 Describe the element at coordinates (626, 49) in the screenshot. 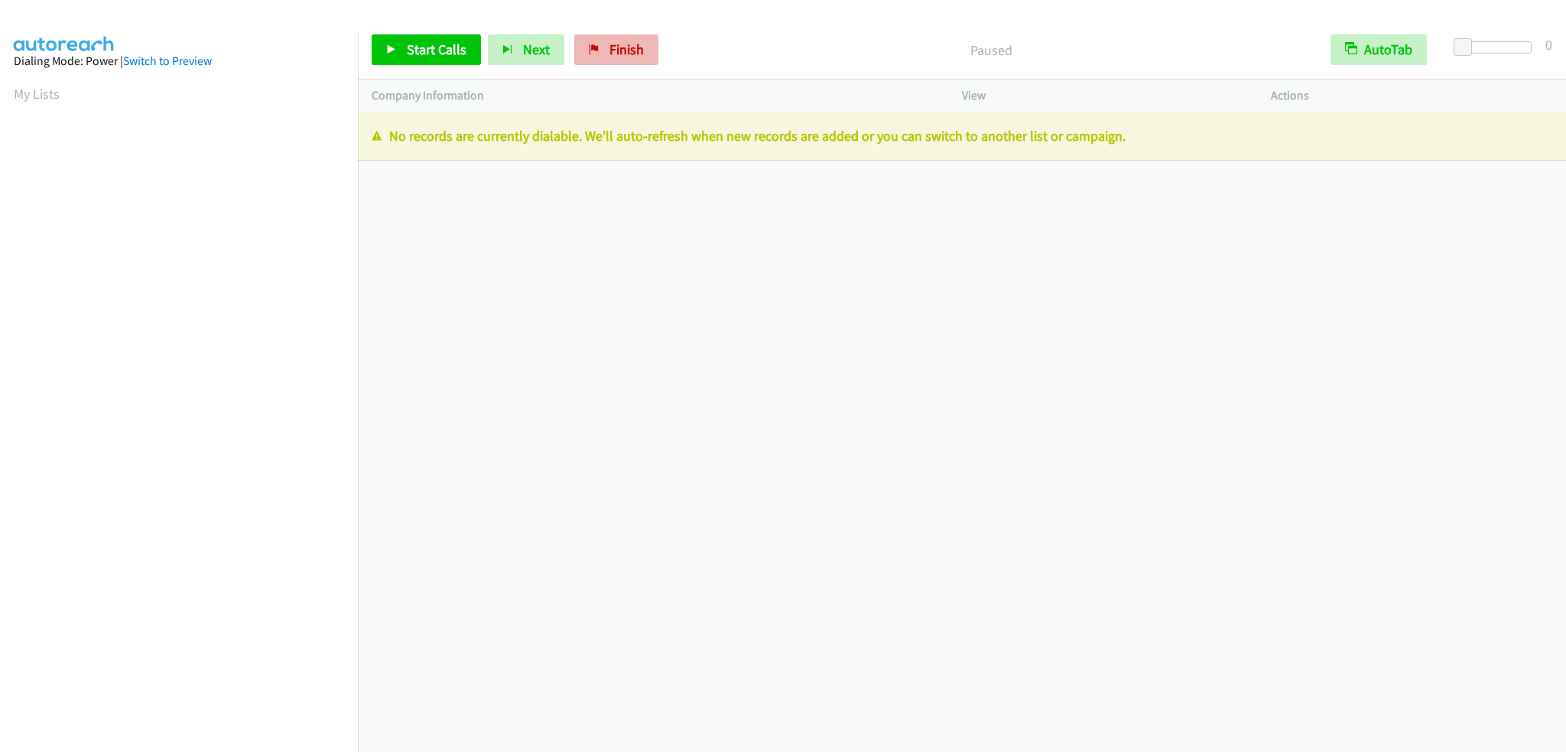

I see `span: Finish` at that location.